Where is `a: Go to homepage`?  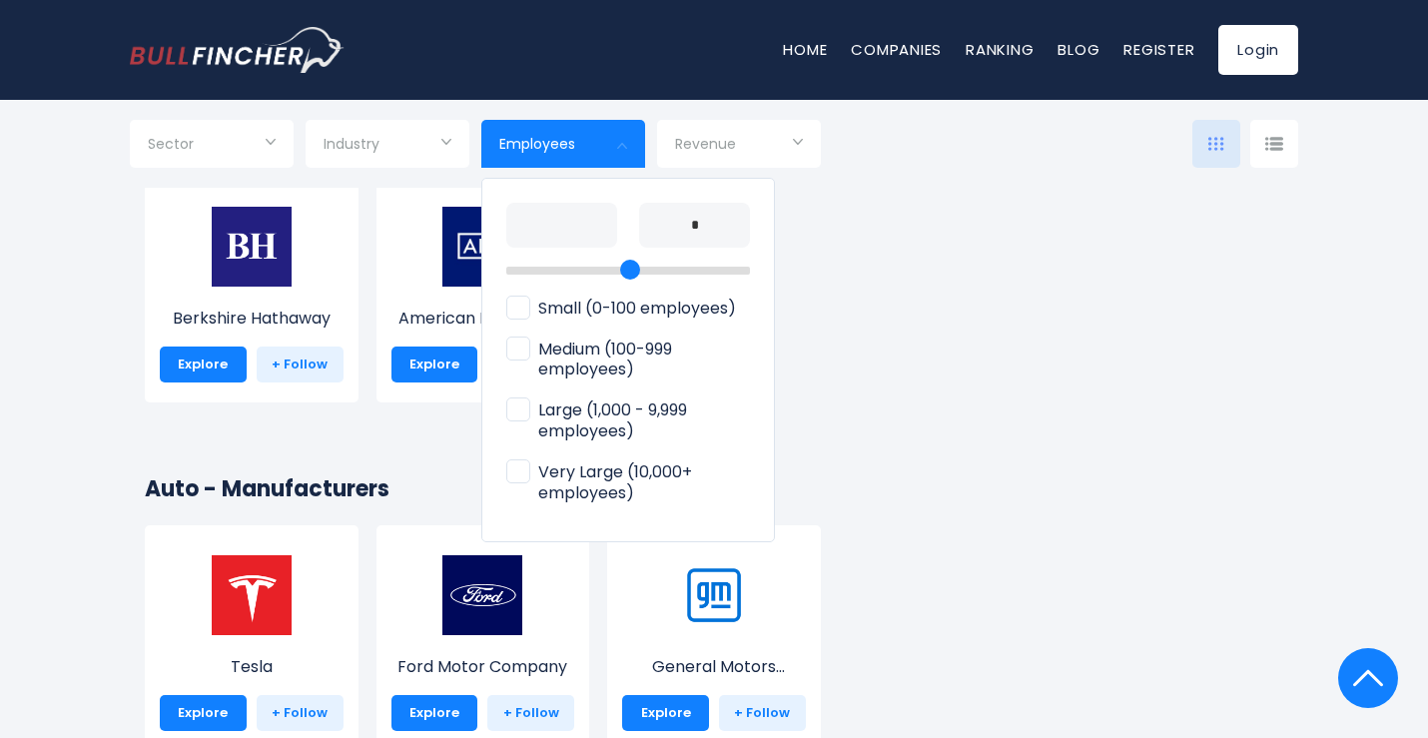
a: Go to homepage is located at coordinates (237, 50).